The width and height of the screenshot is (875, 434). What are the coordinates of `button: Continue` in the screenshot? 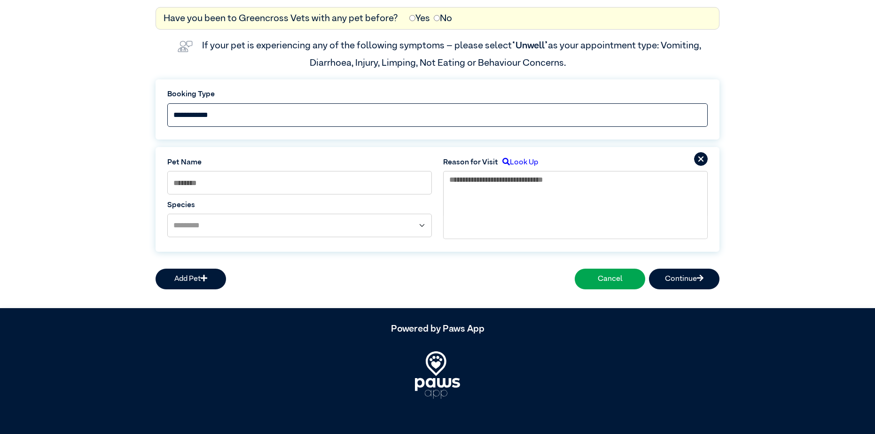 It's located at (684, 279).